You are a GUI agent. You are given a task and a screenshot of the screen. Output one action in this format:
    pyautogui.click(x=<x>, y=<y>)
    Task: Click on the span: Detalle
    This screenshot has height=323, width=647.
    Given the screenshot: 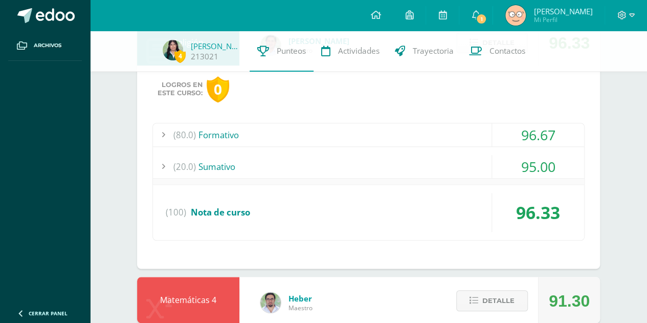 What is the action you would take?
    pyautogui.click(x=498, y=300)
    